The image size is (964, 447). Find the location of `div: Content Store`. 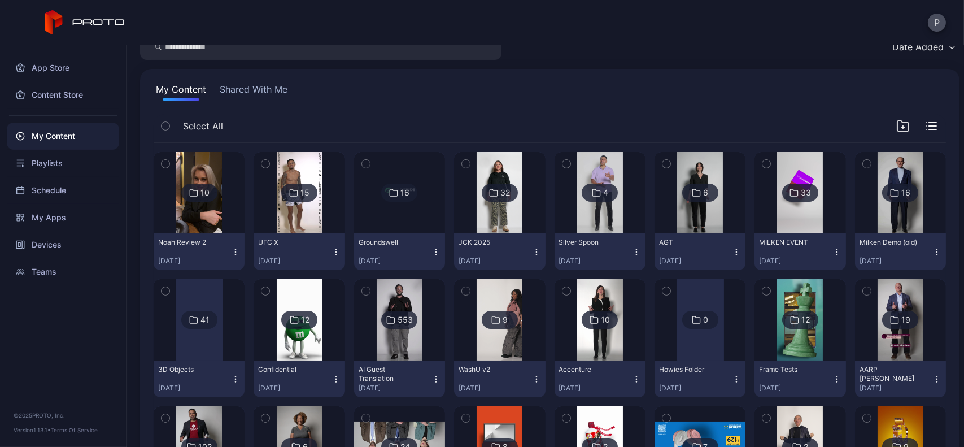

div: Content Store is located at coordinates (63, 95).